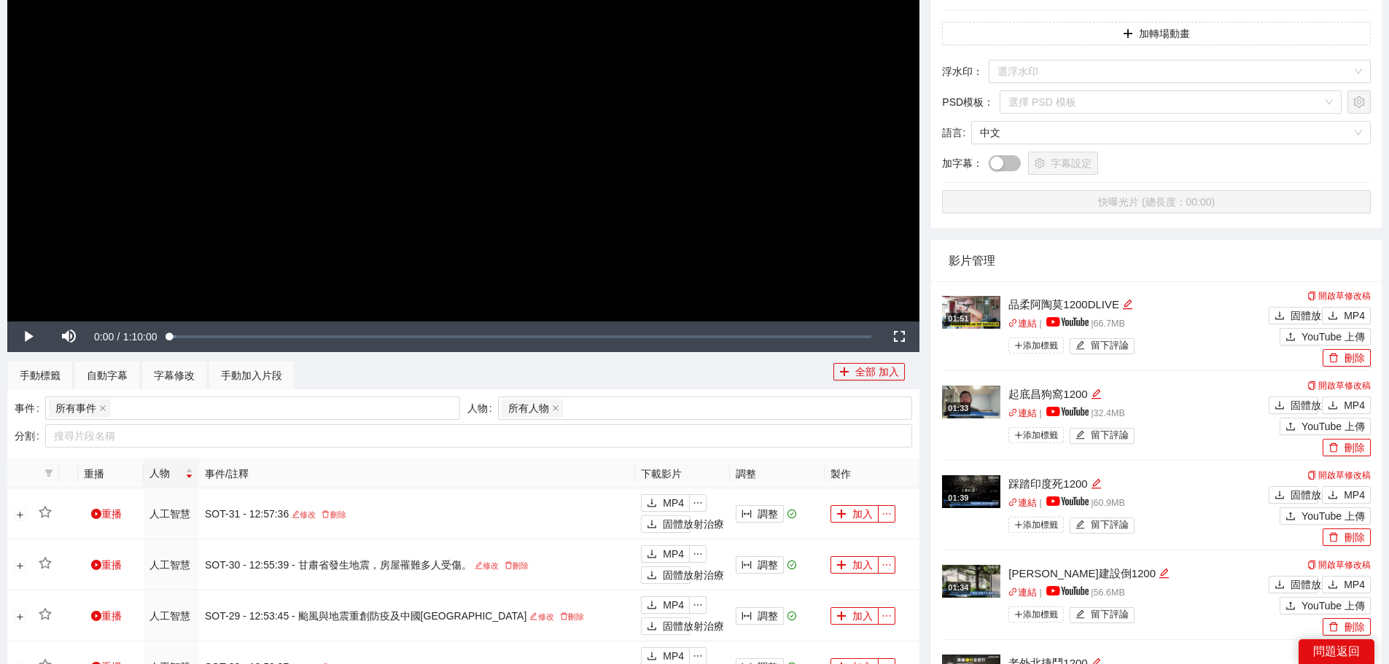 Image resolution: width=1389 pixels, height=664 pixels. I want to click on font: 留下評論, so click(1110, 615).